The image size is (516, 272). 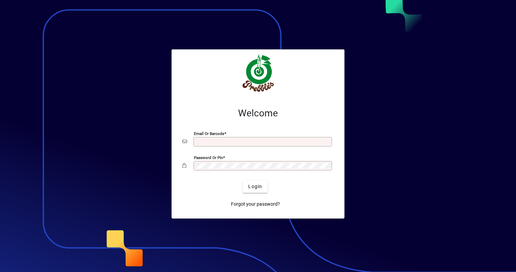 What do you see at coordinates (208, 157) in the screenshot?
I see `mat-label: Password or Pin` at bounding box center [208, 157].